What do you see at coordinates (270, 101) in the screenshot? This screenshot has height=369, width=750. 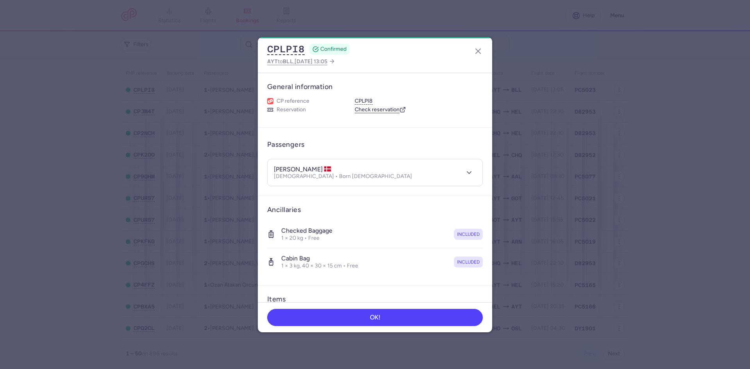 I see `figure: 1L airline logo` at bounding box center [270, 101].